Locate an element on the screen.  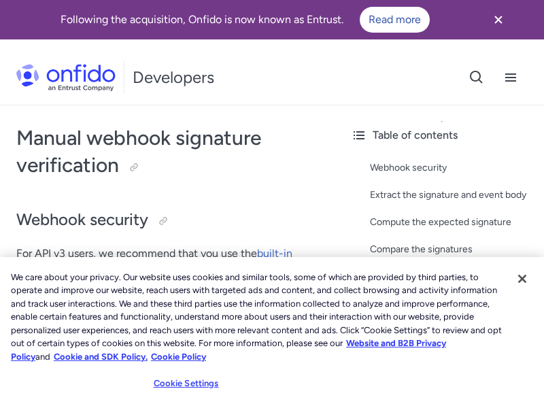
h1: Developers is located at coordinates (173, 77).